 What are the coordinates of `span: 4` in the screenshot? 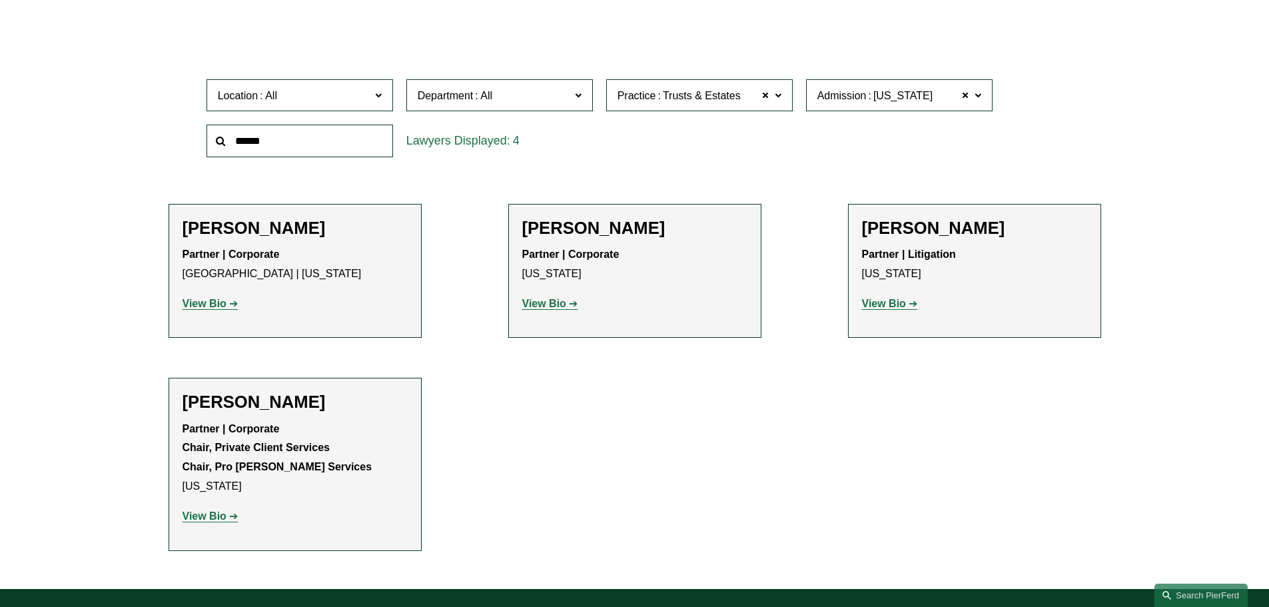 It's located at (516, 141).